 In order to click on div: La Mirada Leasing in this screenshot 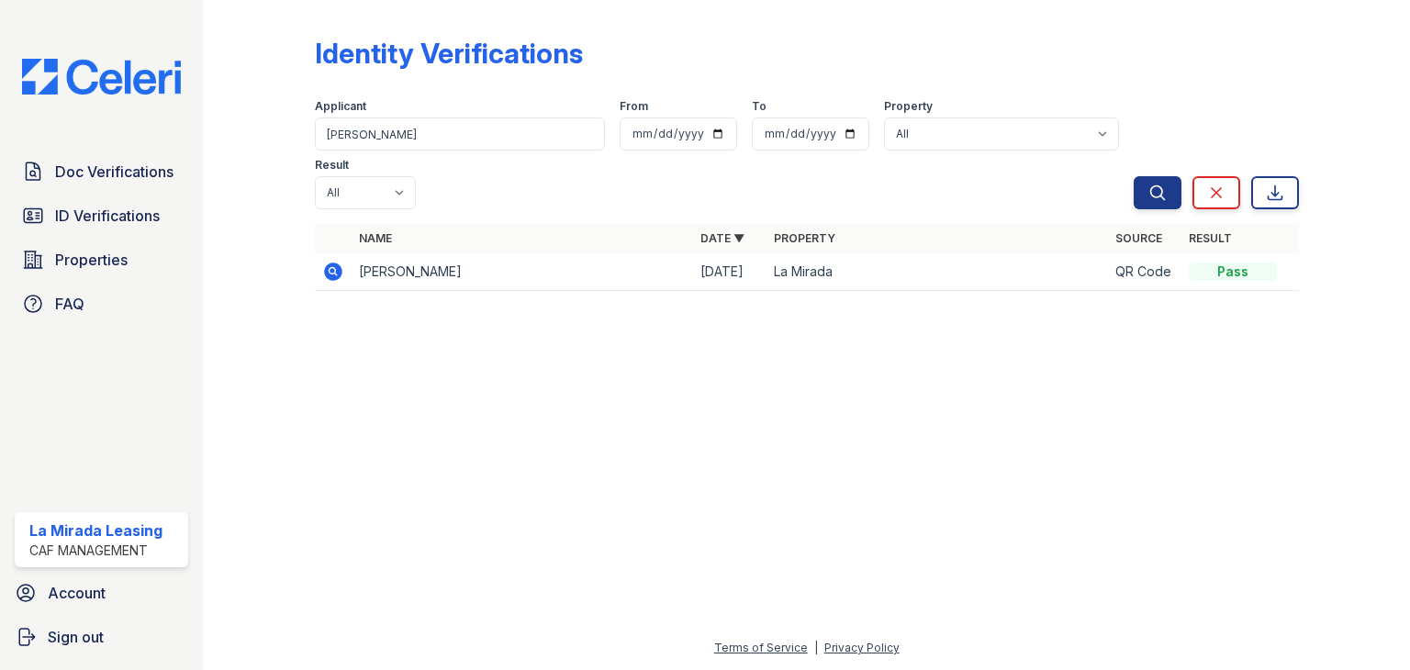, I will do `click(95, 531)`.